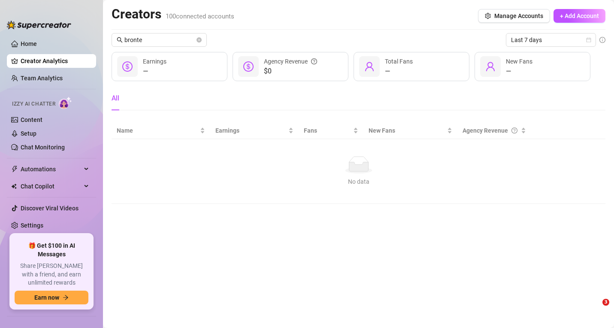  I want to click on span: $0, so click(290, 71).